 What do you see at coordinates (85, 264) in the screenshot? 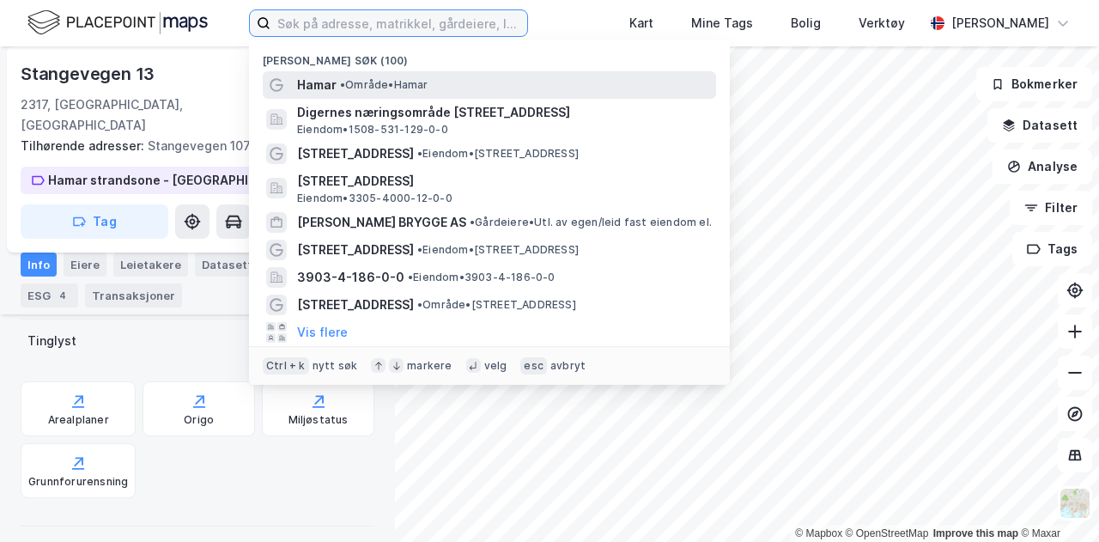
I see `div: Eiere` at bounding box center [85, 264].